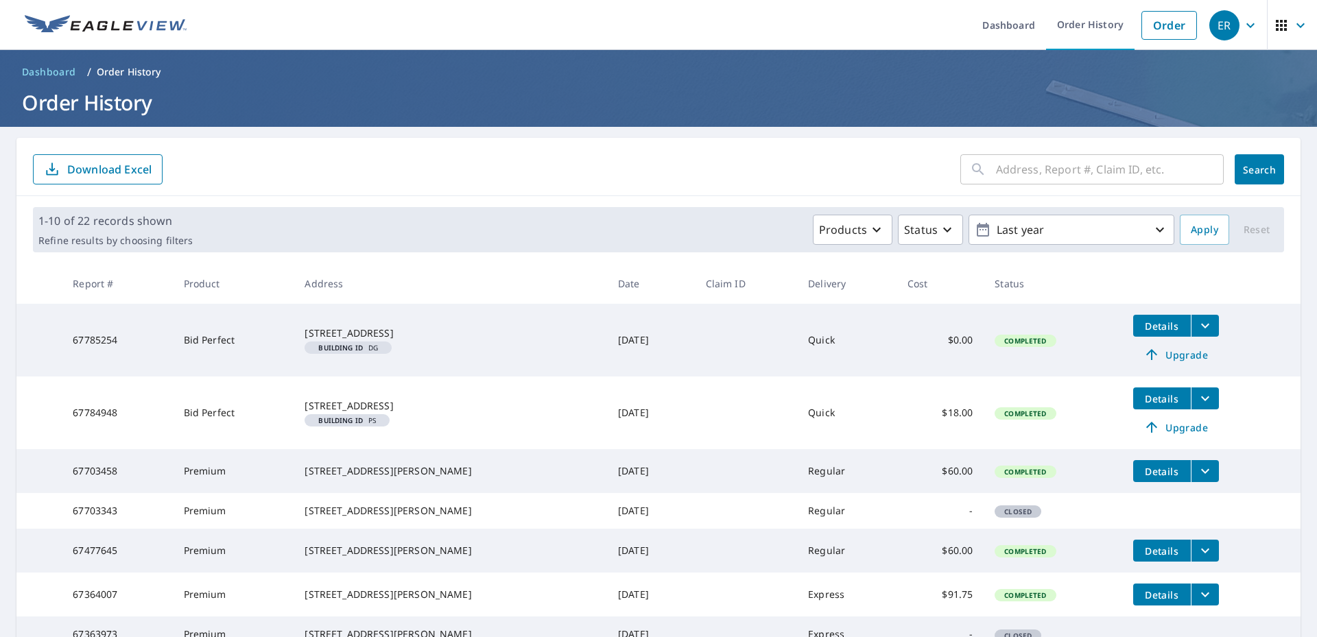 This screenshot has height=637, width=1317. I want to click on td: 67703343, so click(117, 511).